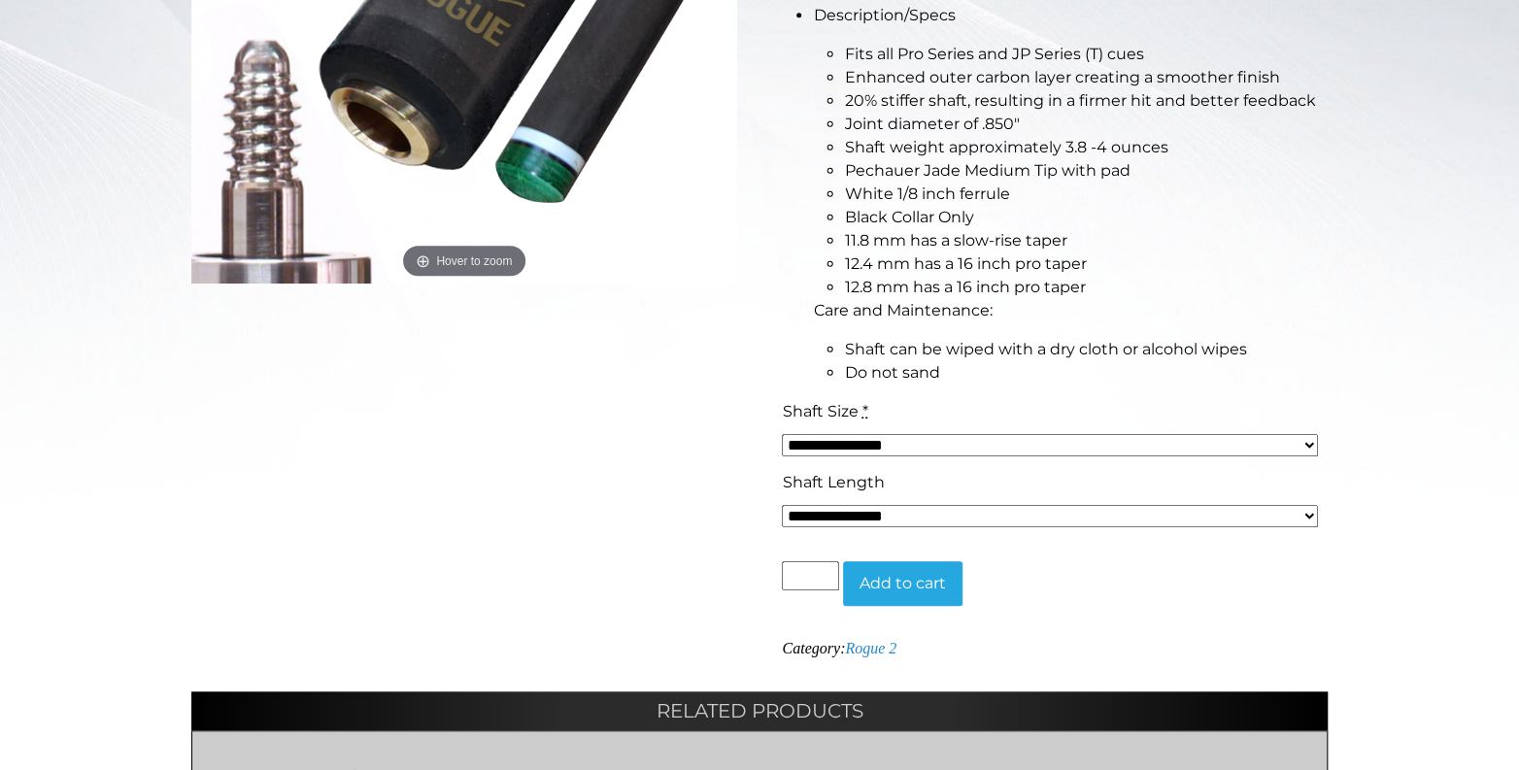 The height and width of the screenshot is (770, 1519). I want to click on span: Black Collar Only, so click(908, 217).